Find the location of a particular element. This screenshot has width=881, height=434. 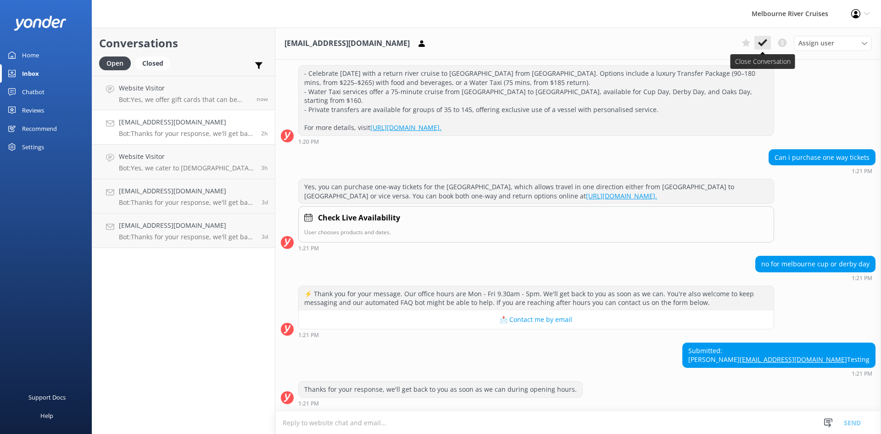

h4: Check Live Availability is located at coordinates (359, 218).